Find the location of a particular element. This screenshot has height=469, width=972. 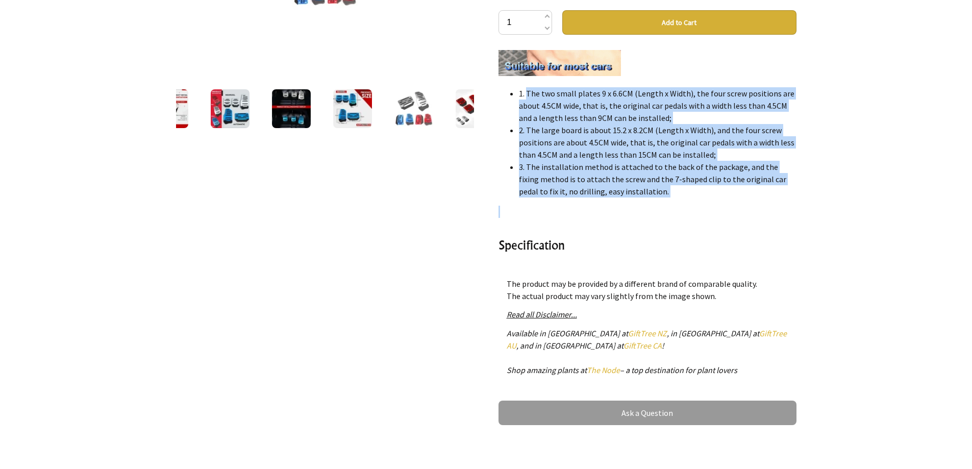

a: GiftTree CA is located at coordinates (642, 345).